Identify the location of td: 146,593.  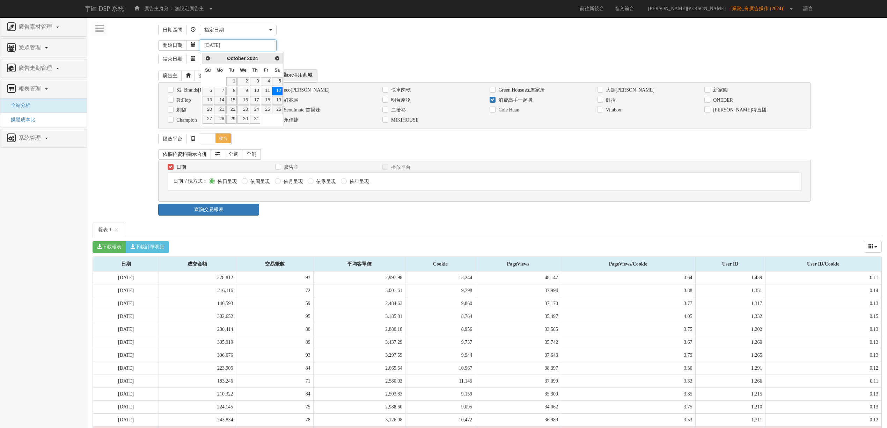
(197, 303).